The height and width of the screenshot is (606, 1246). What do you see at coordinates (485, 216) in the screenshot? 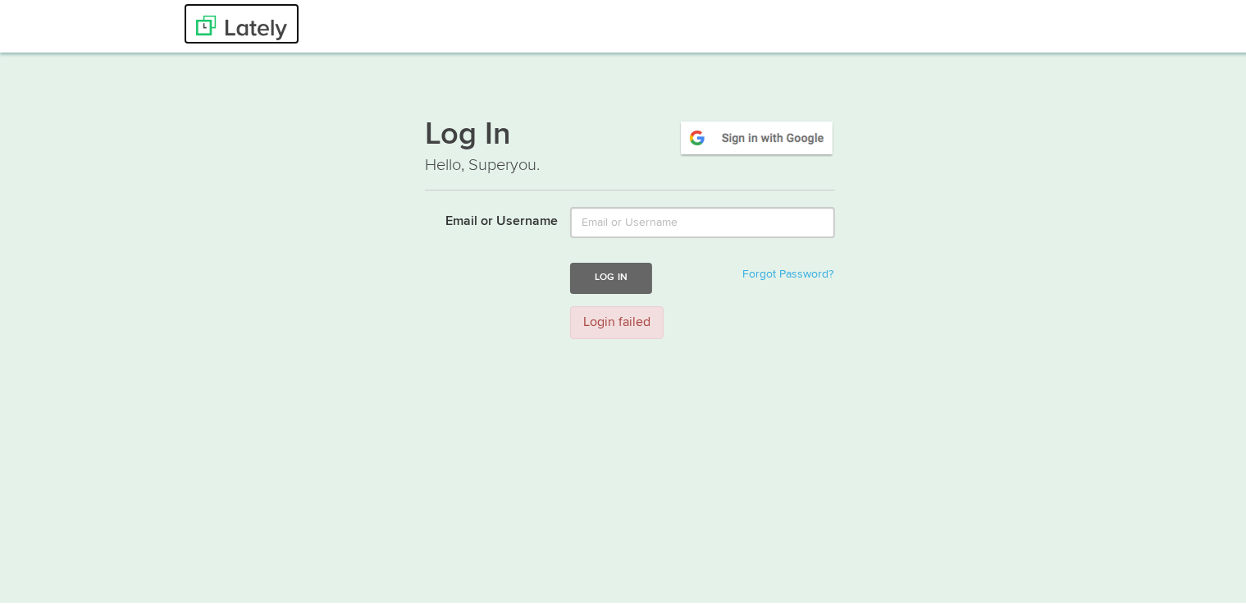
I see `label: Email or Username` at bounding box center [485, 216].